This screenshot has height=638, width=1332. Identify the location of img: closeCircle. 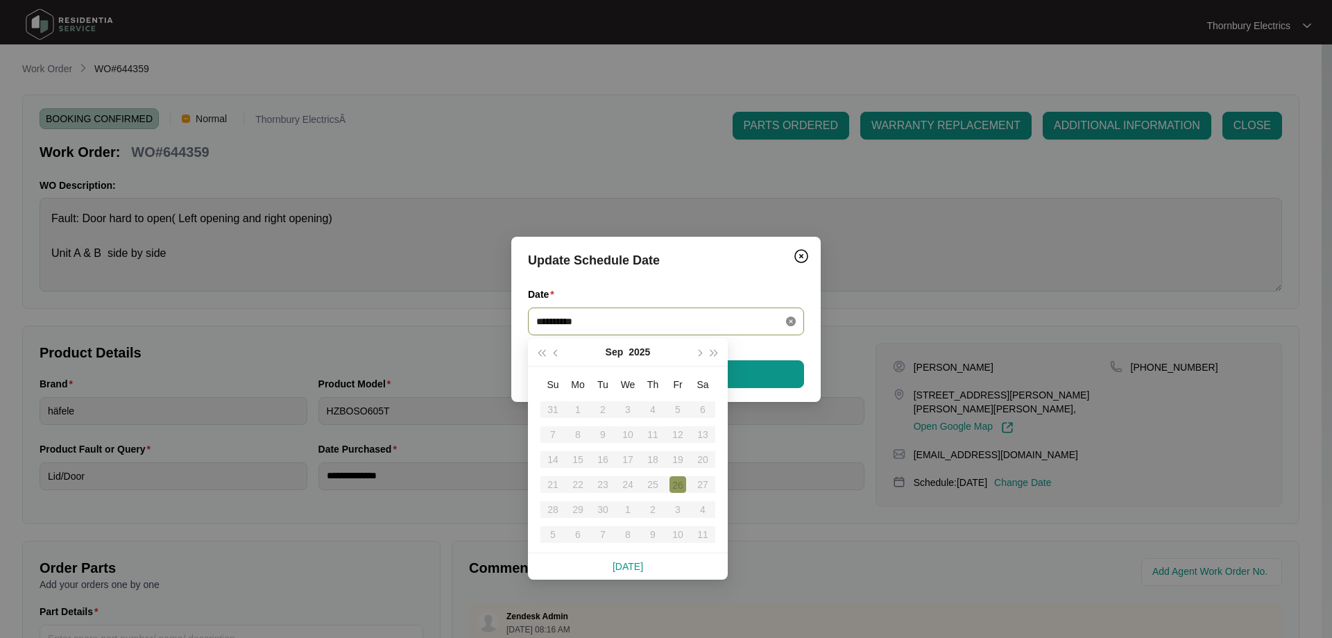
(801, 256).